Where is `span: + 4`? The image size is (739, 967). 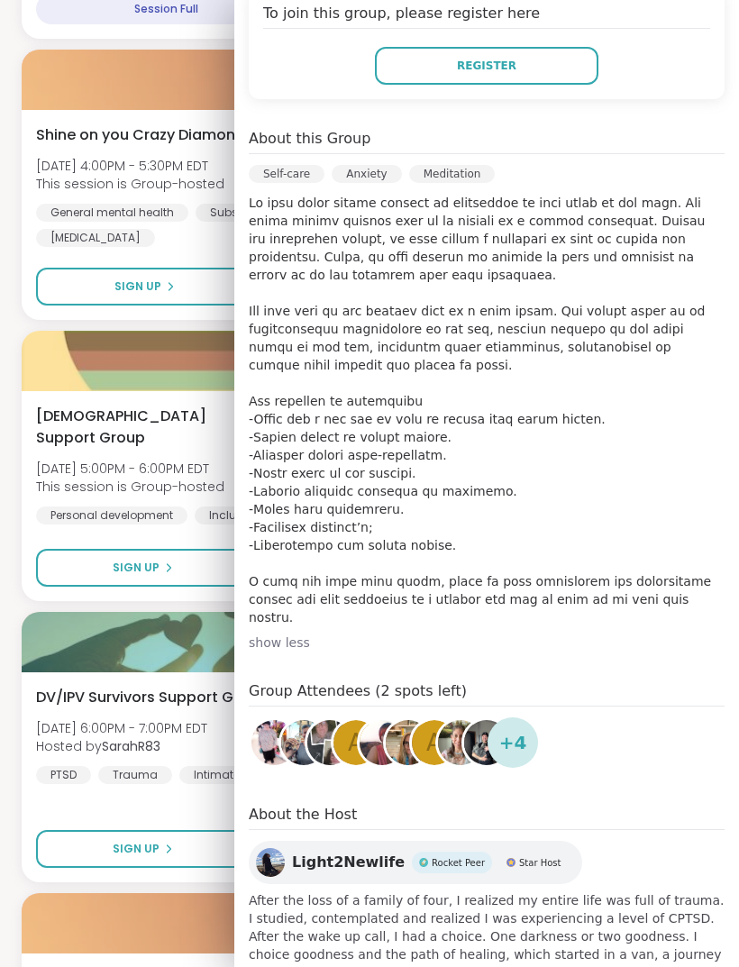 span: + 4 is located at coordinates (513, 742).